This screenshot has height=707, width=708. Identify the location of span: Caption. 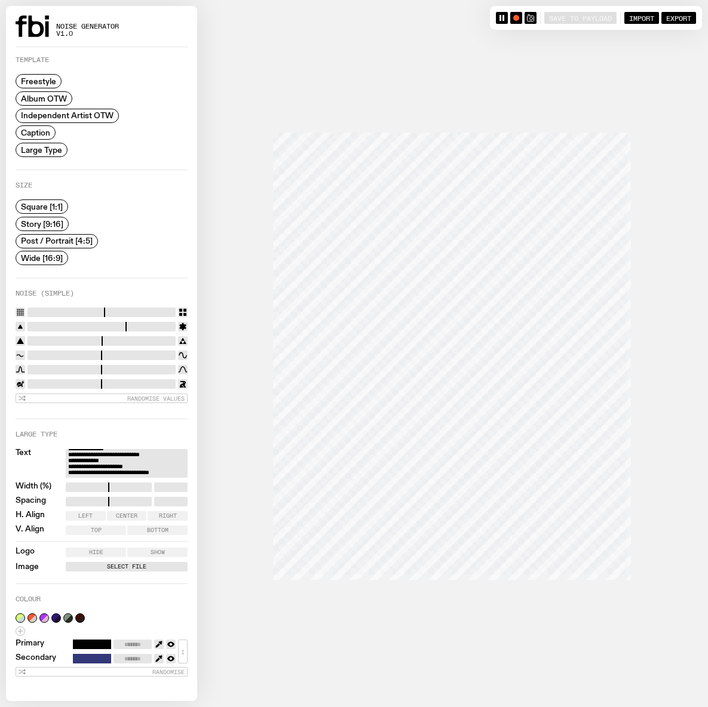
(35, 133).